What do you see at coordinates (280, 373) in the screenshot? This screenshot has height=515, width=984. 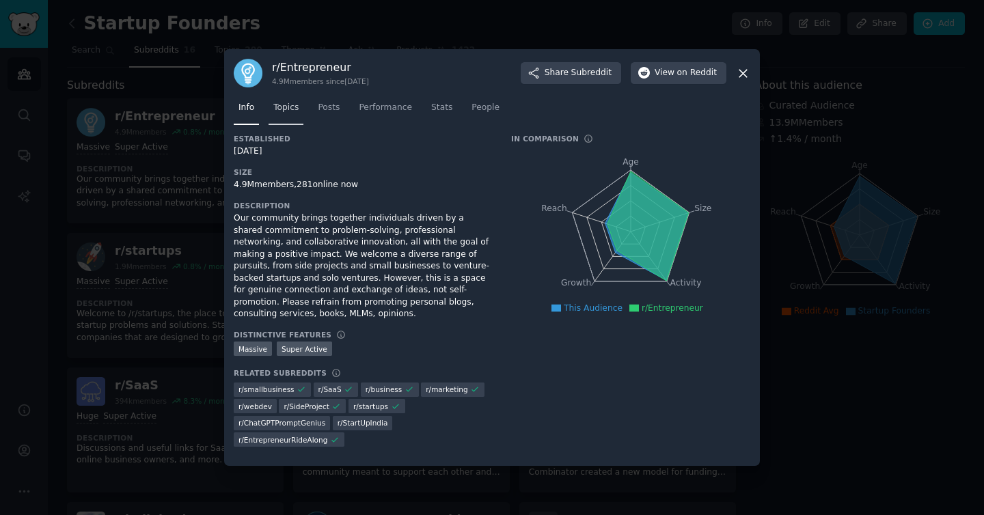 I see `h3: Related Subreddits` at bounding box center [280, 373].